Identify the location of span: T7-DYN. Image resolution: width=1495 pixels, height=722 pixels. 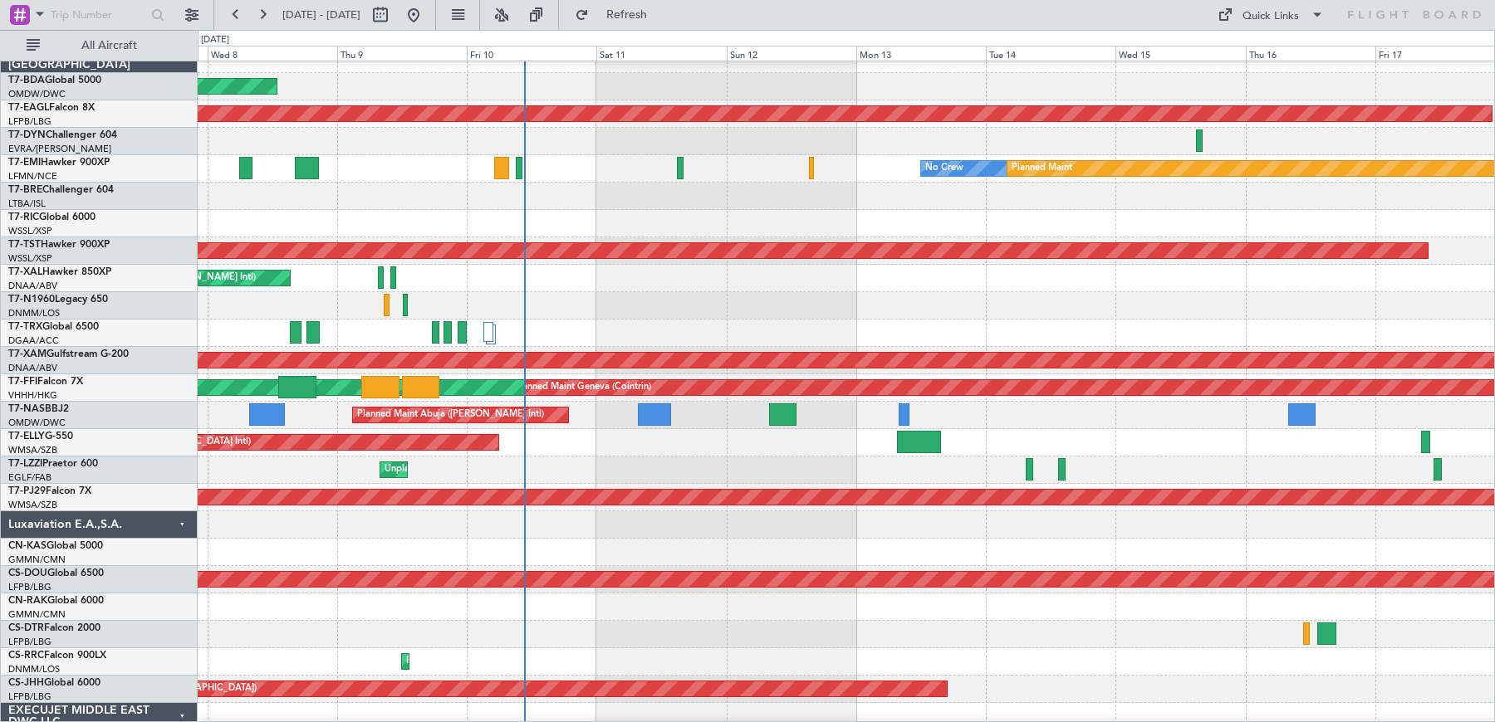
(27, 135).